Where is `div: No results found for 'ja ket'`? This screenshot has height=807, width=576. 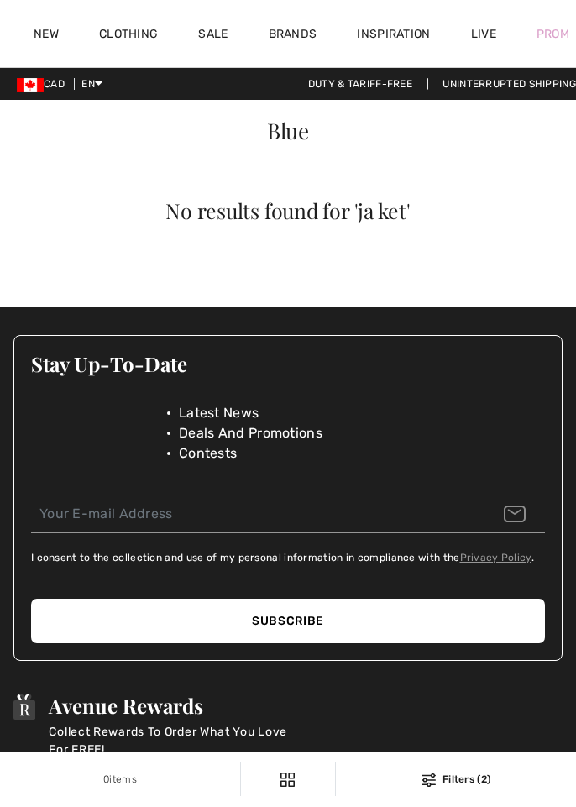
div: No results found for 'ja ket' is located at coordinates (288, 211).